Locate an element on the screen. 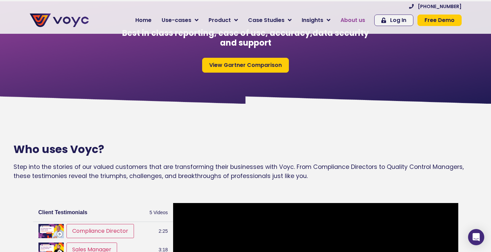  h3: Best in class reporting, ease of use, accuracy, is located at coordinates (246, 38).